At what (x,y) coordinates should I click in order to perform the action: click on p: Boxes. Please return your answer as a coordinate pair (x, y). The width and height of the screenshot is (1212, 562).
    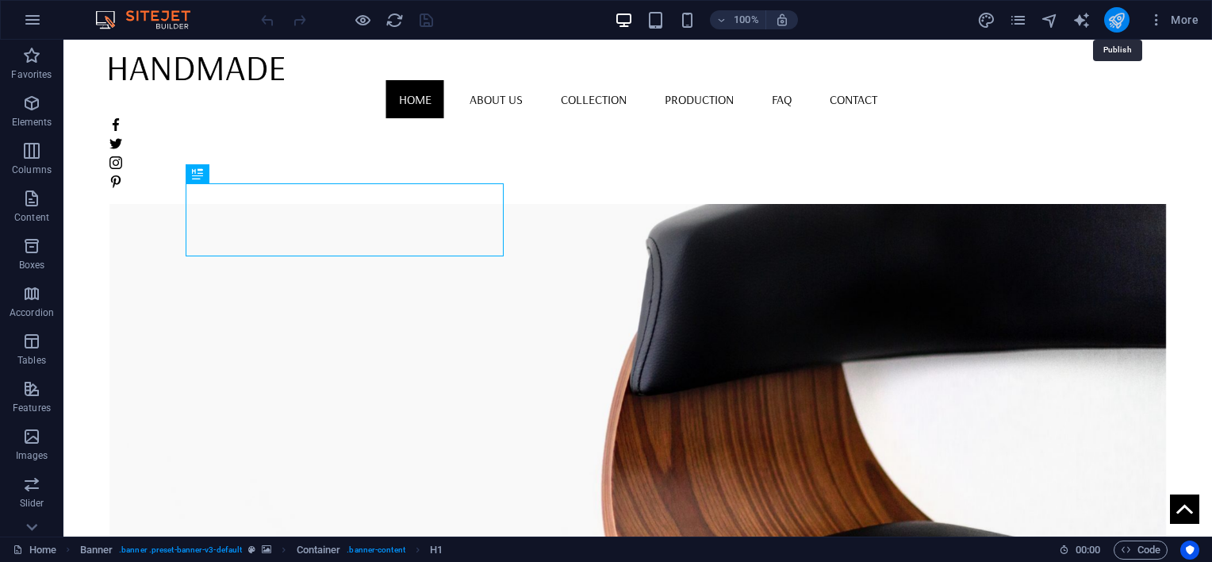
    Looking at the image, I should click on (32, 265).